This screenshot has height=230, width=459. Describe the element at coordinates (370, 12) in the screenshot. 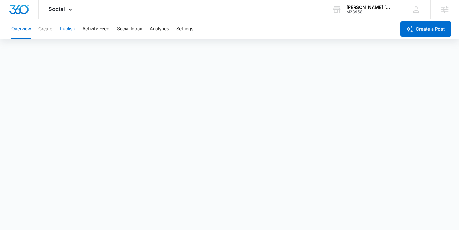

I see `div: account id` at that location.